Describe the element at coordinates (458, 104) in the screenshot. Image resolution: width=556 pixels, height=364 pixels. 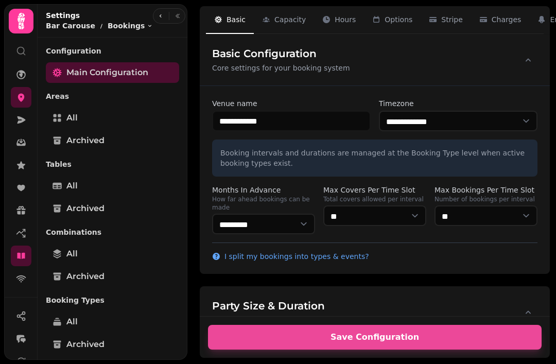
I see `label: Timezone` at that location.